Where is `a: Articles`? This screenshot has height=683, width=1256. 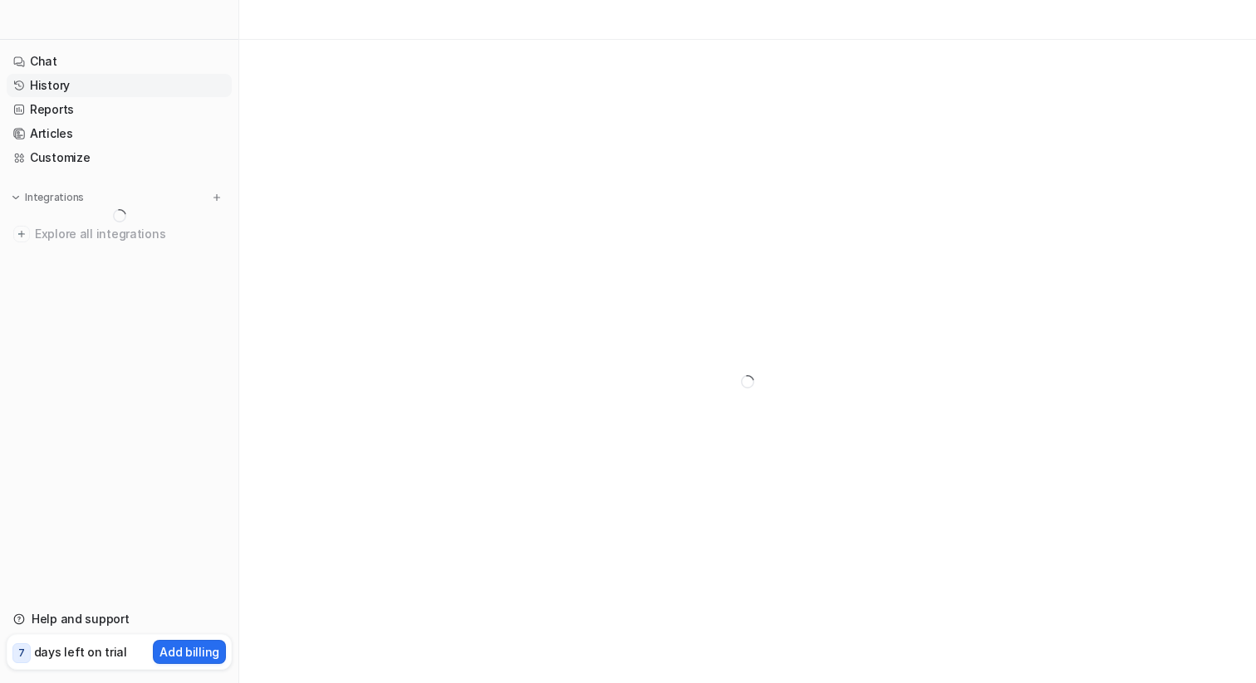 a: Articles is located at coordinates (119, 134).